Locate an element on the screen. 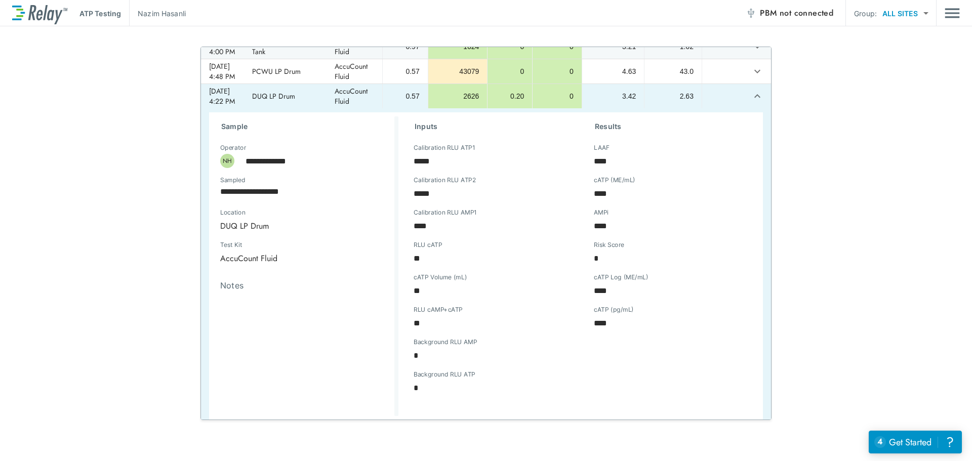 This screenshot has height=461, width=972. td: PCWU LP Drum is located at coordinates (285, 71).